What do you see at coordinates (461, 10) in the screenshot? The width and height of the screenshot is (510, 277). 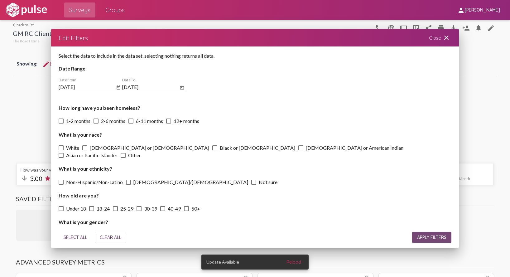 I see `mat-icon: person` at bounding box center [461, 10].